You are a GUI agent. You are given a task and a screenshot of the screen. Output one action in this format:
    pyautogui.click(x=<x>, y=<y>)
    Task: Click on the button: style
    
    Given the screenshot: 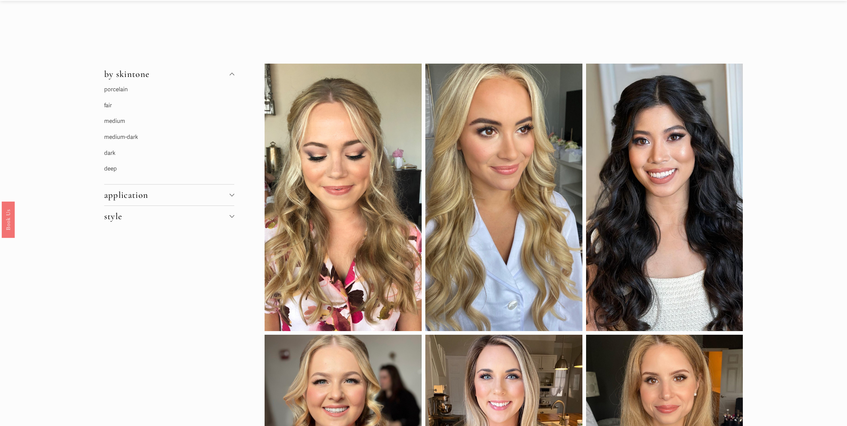 What is the action you would take?
    pyautogui.click(x=169, y=216)
    